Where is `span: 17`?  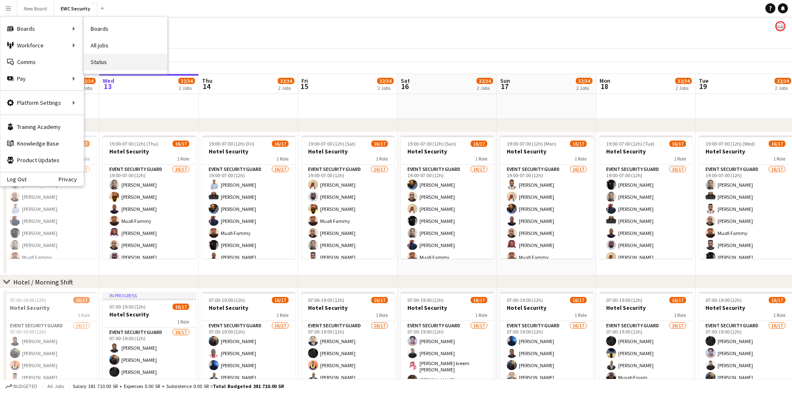 span: 17 is located at coordinates (504, 86).